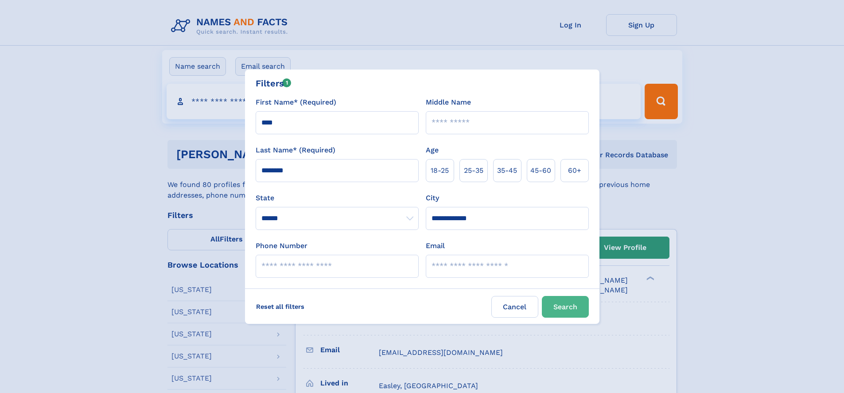 Image resolution: width=844 pixels, height=393 pixels. What do you see at coordinates (337, 198) in the screenshot?
I see `label: State` at bounding box center [337, 198].